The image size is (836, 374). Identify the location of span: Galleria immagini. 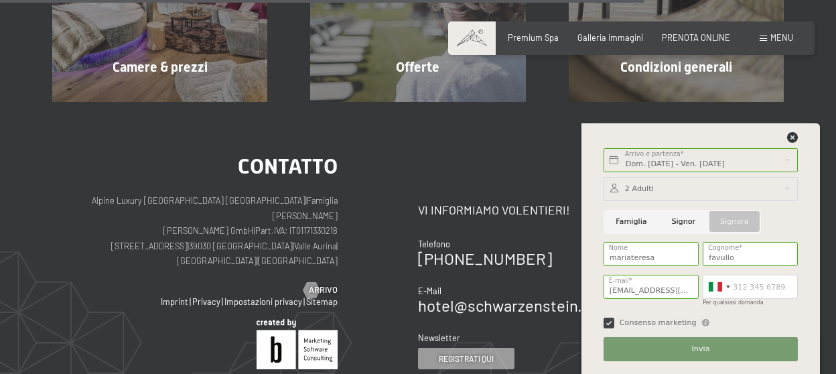
(610, 38).